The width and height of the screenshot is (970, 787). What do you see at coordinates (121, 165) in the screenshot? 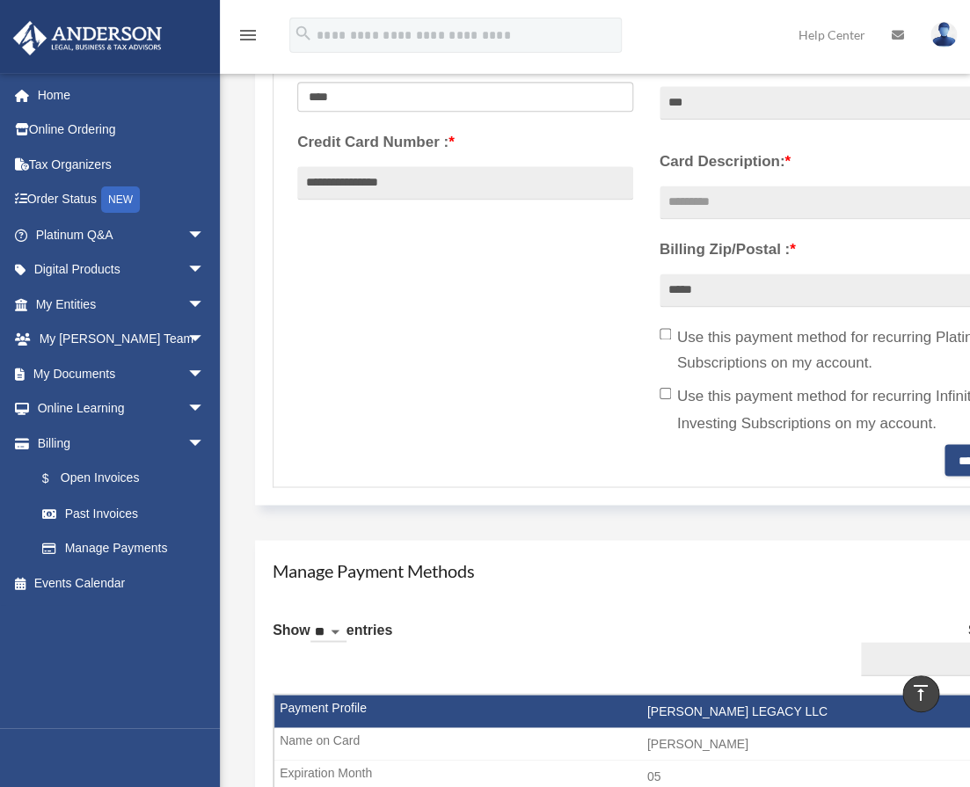
I see `a: Tax Organizers` at bounding box center [121, 165].